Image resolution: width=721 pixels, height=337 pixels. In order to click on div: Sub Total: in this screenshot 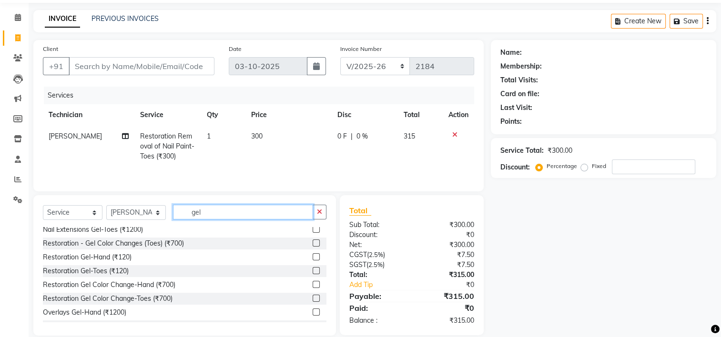, I will do `click(377, 225)`.